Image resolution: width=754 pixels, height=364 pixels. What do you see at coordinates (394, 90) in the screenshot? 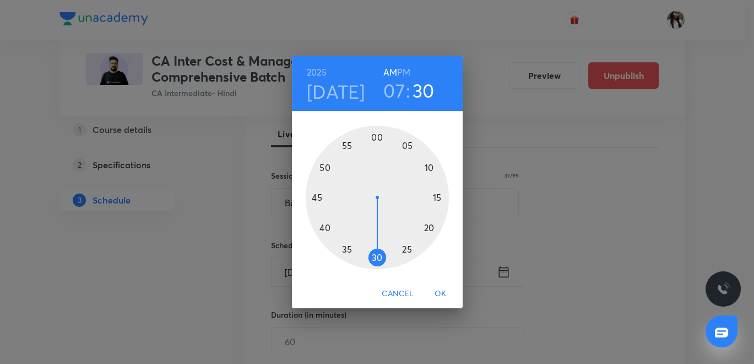
I see `h3: 07` at bounding box center [394, 90].